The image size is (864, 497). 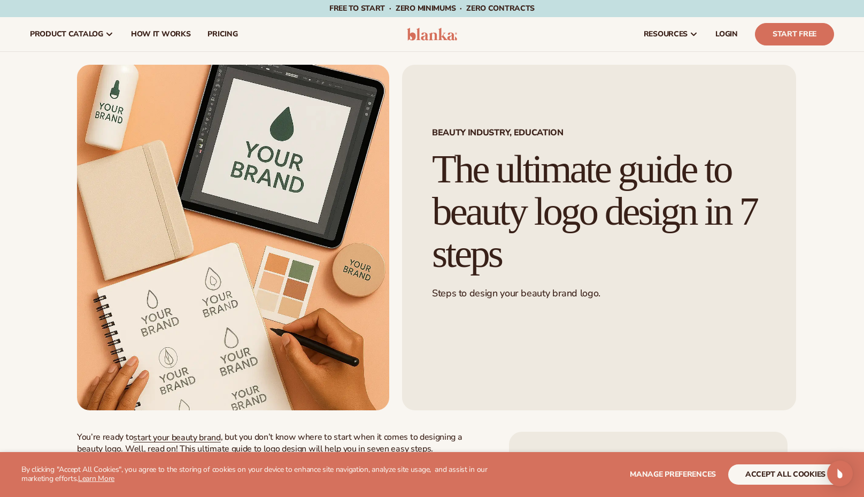 I want to click on span: Free to start · ZERO minimums · ZERO contracts, so click(x=432, y=8).